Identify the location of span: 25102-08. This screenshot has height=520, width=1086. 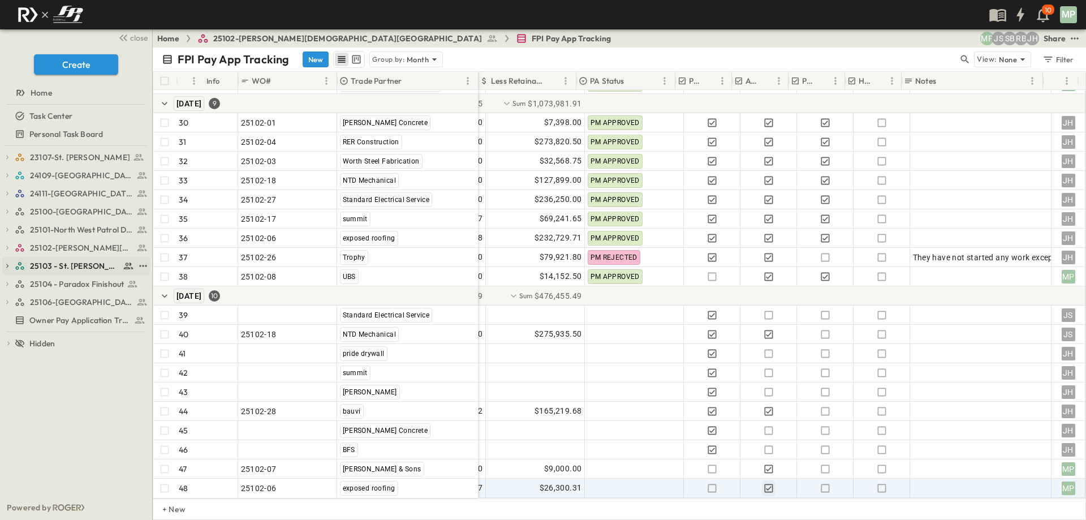
(258, 277).